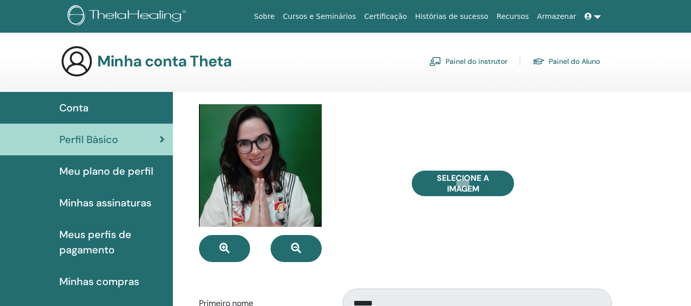  Describe the element at coordinates (539, 61) in the screenshot. I see `img: graduation-cap.svg` at that location.